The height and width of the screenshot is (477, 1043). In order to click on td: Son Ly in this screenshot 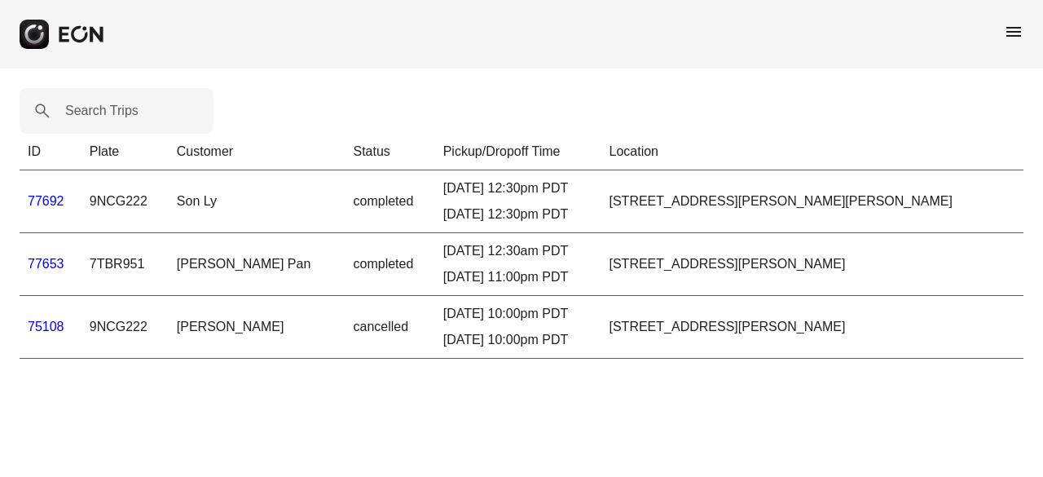, I will do `click(257, 201)`.